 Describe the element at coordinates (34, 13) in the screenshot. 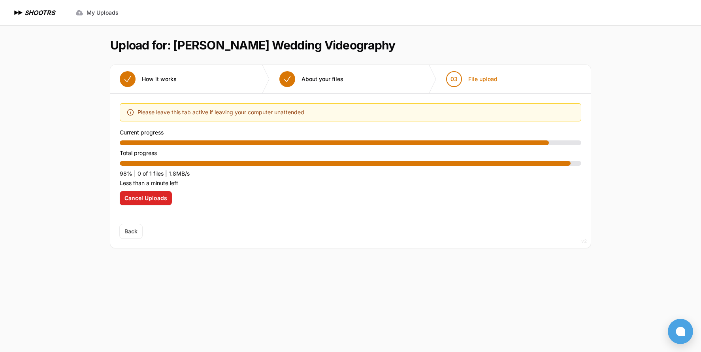

I see `a: SHOOTRS SHOOTRS` at that location.